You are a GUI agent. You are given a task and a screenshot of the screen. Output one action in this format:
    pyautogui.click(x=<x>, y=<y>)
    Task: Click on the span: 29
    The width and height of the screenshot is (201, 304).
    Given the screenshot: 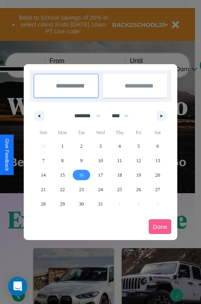 What is the action you would take?
    pyautogui.click(x=62, y=204)
    